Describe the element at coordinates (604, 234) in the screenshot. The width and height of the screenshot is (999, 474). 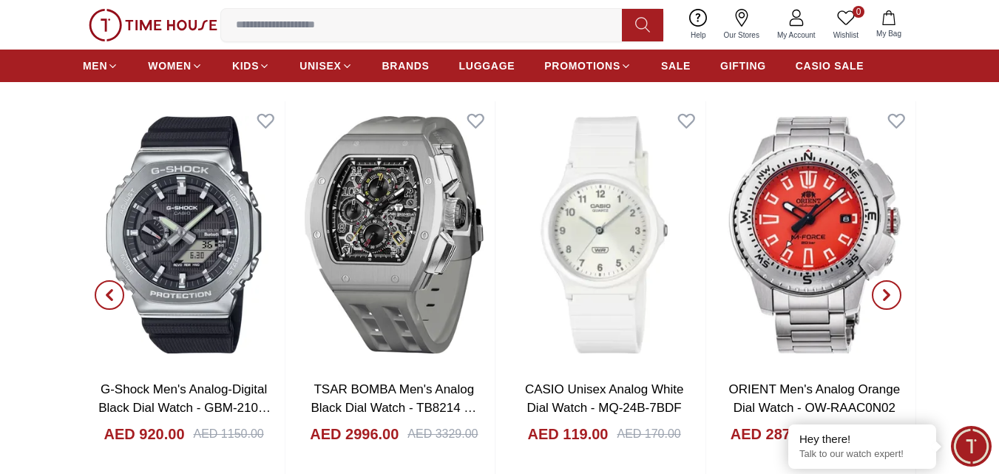
I see `img: CASIO Unisex Analog White Dial Watch - MQ-24B-7BDF` at that location.